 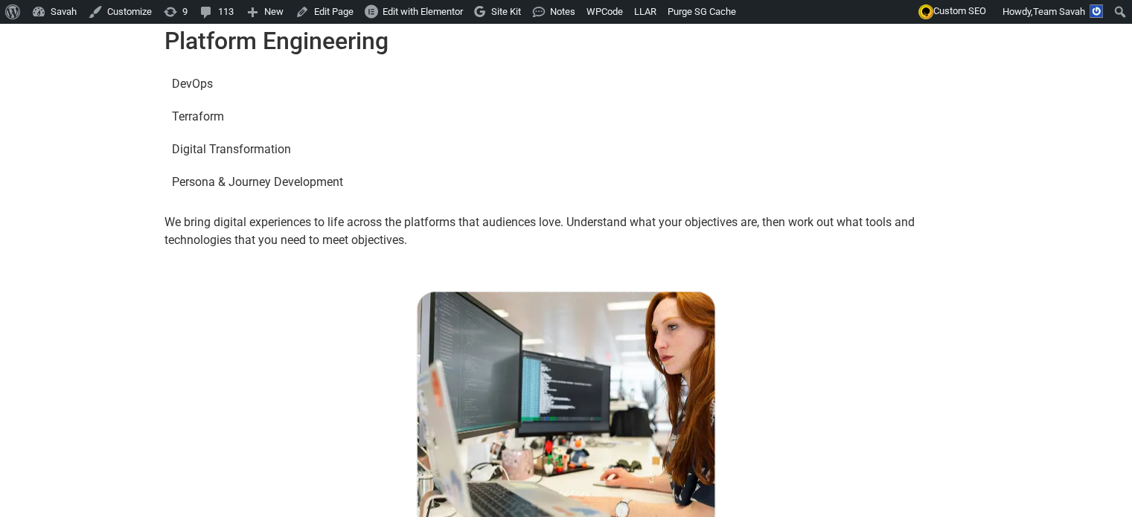 I want to click on span: Edit with Elementor, so click(x=423, y=11).